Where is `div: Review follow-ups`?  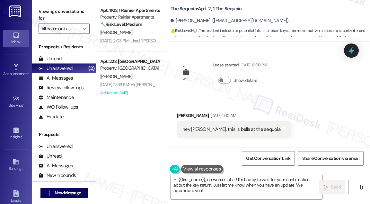 div: Review follow-ups is located at coordinates (61, 87).